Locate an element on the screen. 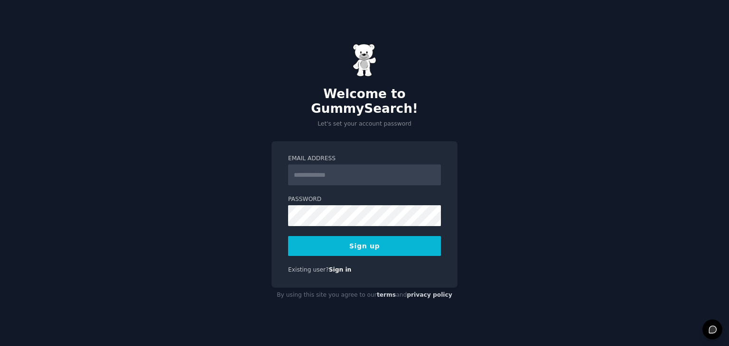 The width and height of the screenshot is (729, 346). a: Sign in is located at coordinates (340, 270).